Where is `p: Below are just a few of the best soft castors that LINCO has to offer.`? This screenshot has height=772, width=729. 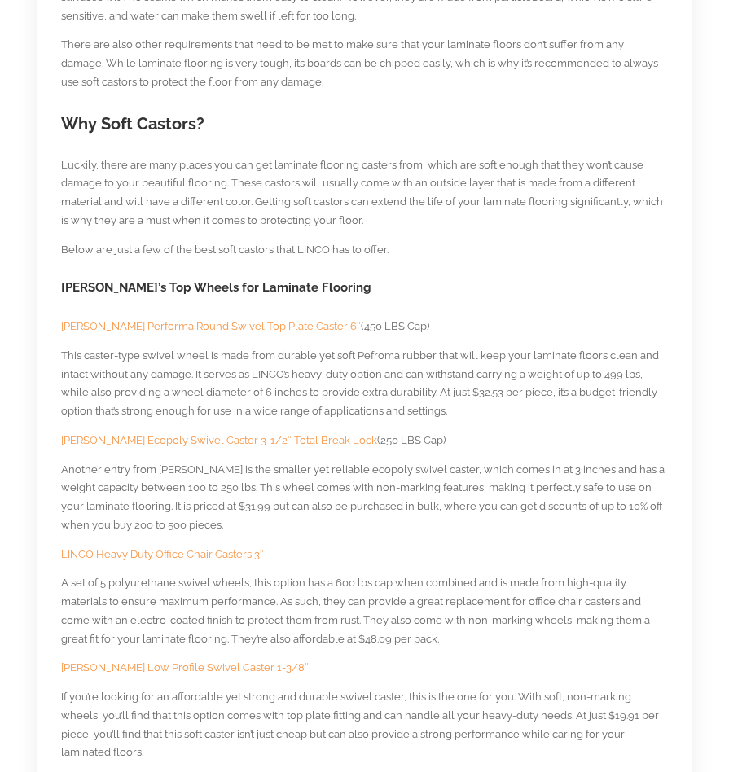 p: Below are just a few of the best soft castors that LINCO has to offer. is located at coordinates (365, 250).